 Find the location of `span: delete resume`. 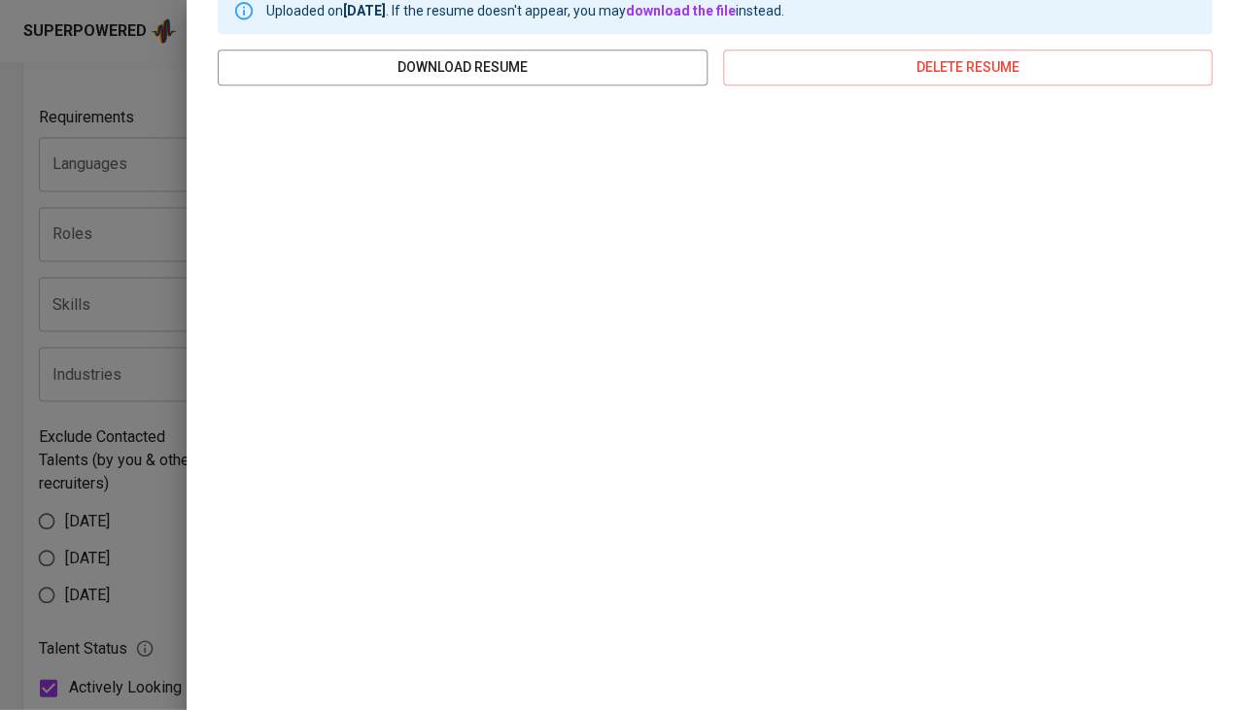

span: delete resume is located at coordinates (968, 67).